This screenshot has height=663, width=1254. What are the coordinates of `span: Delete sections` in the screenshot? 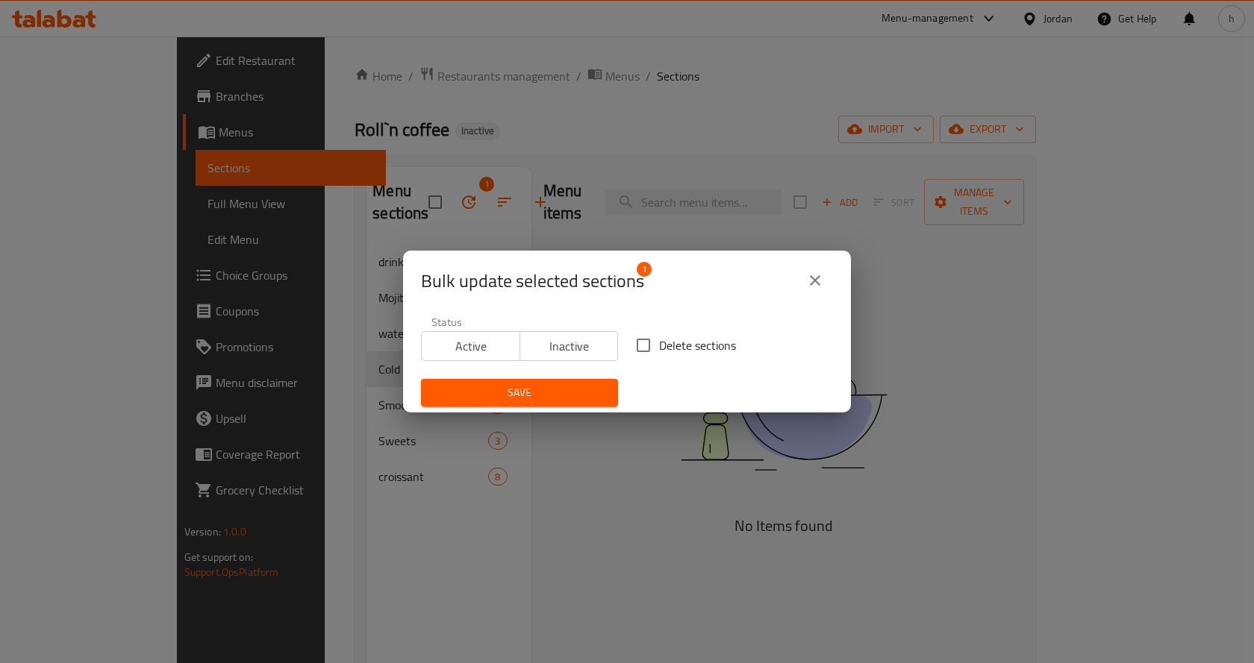 It's located at (697, 345).